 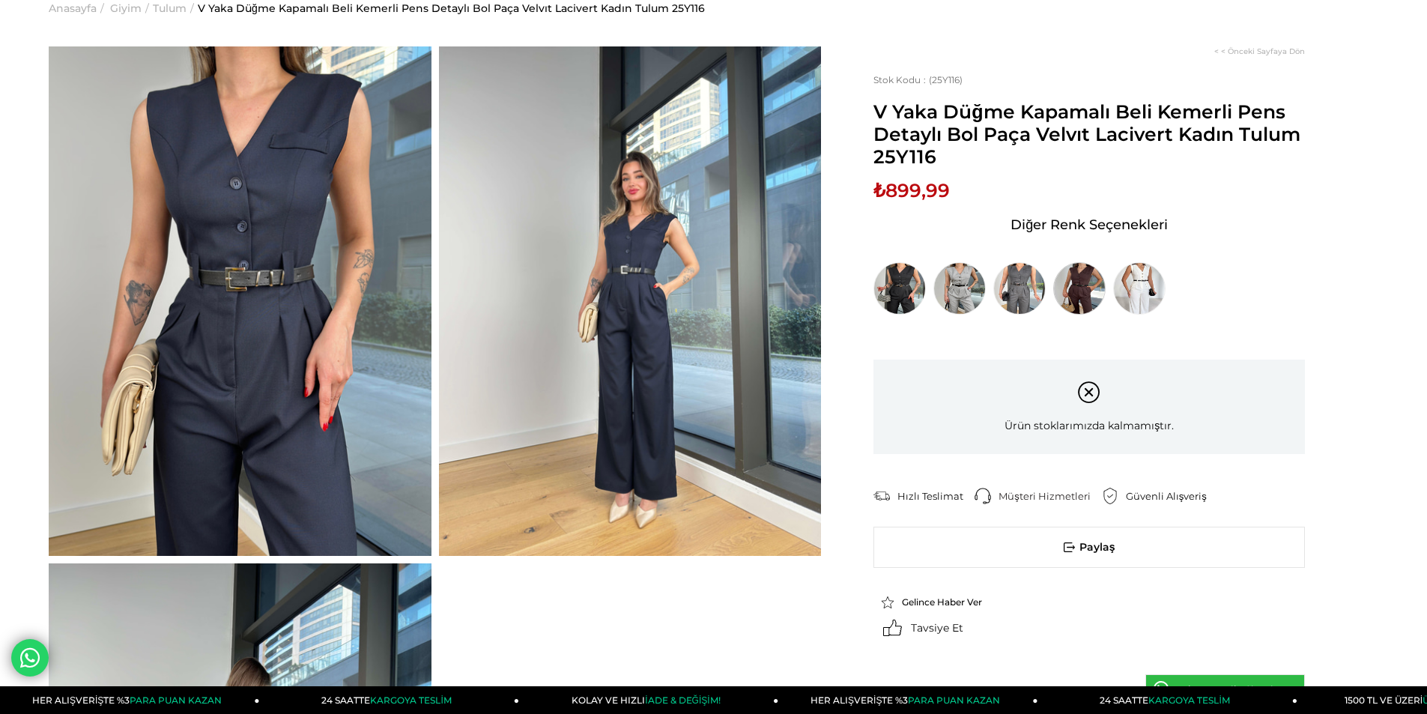 What do you see at coordinates (912, 190) in the screenshot?
I see `span: ₺899,99` at bounding box center [912, 190].